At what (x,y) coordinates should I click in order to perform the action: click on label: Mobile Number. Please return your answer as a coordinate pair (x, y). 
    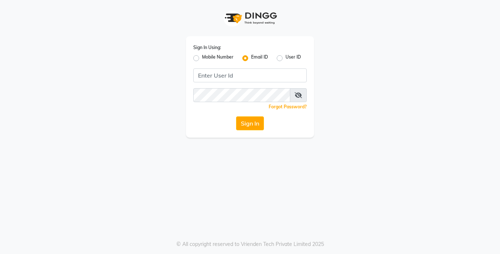
    Looking at the image, I should click on (218, 58).